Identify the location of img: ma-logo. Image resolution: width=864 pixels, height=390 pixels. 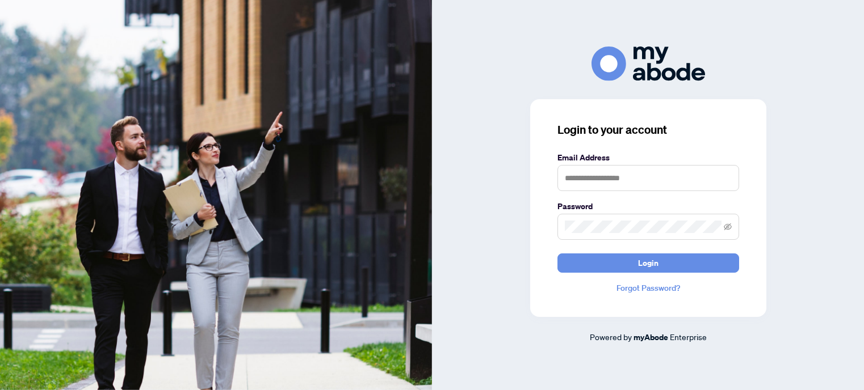
(648, 64).